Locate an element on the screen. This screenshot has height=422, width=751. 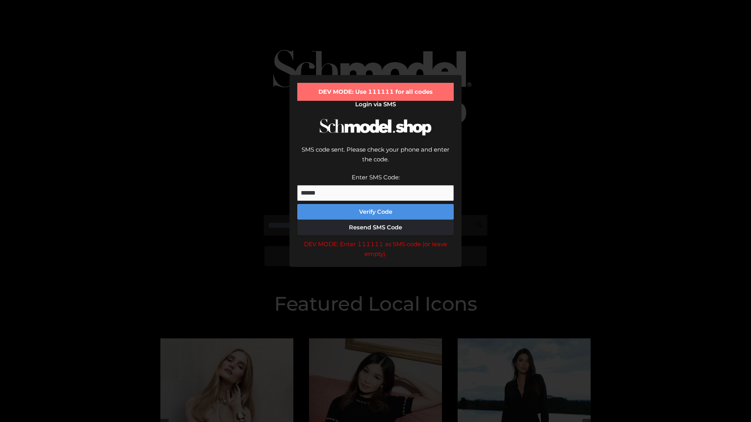
button: Verify Code is located at coordinates (376, 212).